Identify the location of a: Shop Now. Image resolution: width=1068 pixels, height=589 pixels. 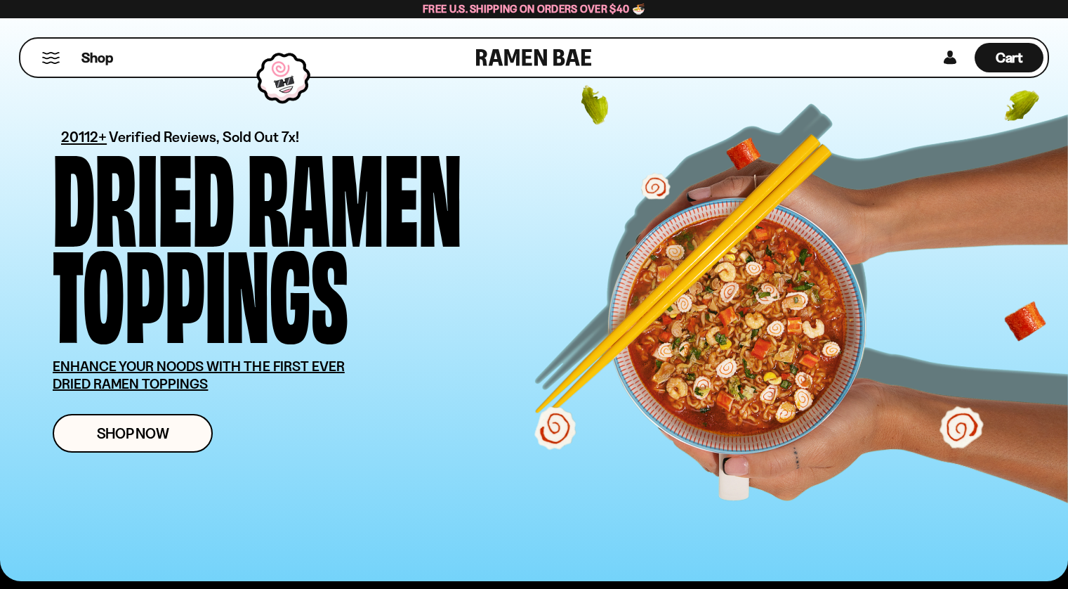
(133, 433).